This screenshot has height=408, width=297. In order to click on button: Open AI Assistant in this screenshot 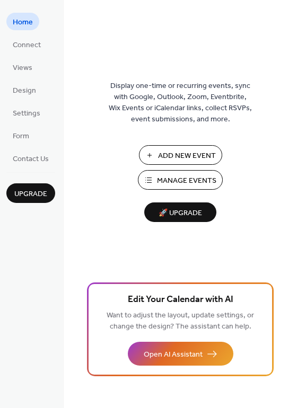, I will do `click(180, 353)`.